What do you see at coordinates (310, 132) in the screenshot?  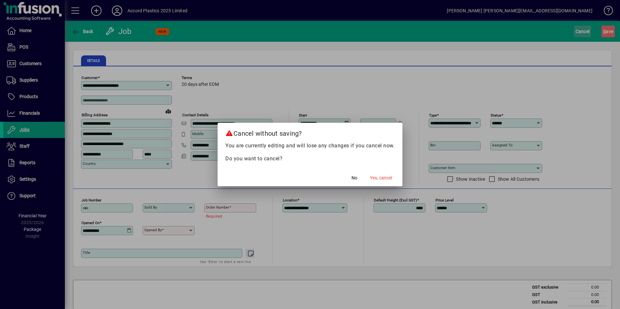 I see `h2: Cancel without saving?` at bounding box center [310, 132].